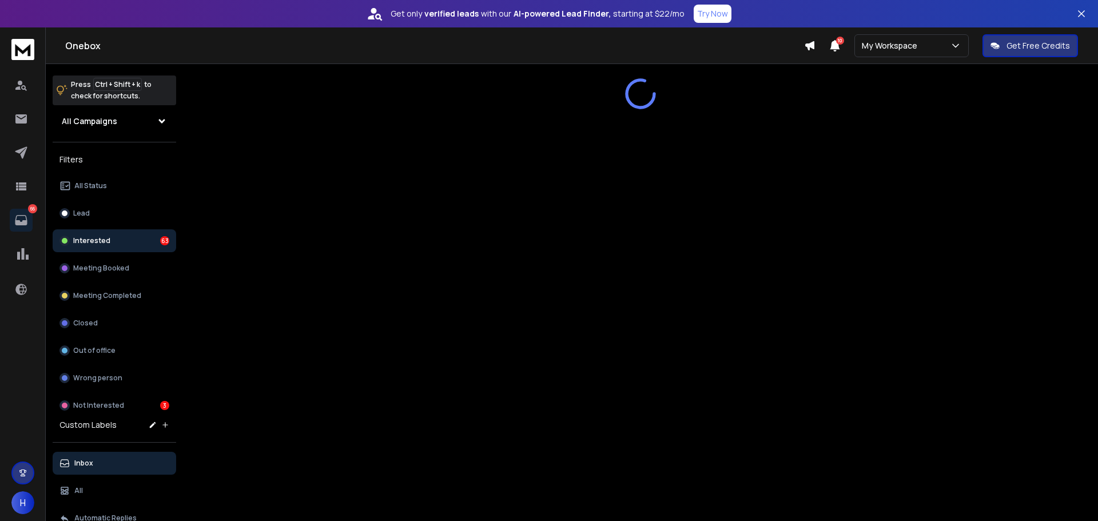 The width and height of the screenshot is (1098, 521). Describe the element at coordinates (21, 220) in the screenshot. I see `a: 66` at that location.